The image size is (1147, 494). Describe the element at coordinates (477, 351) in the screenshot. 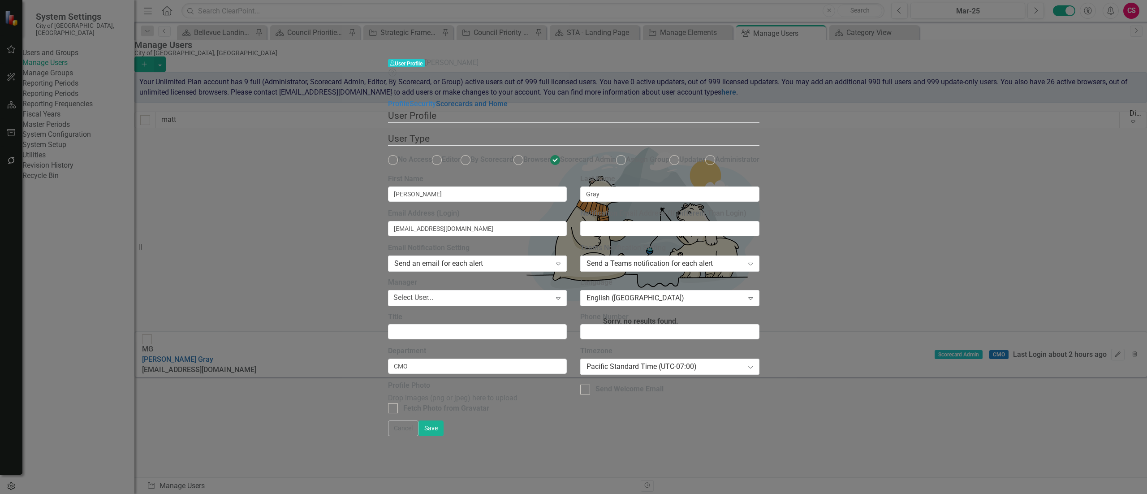

I see `label: Department` at that location.